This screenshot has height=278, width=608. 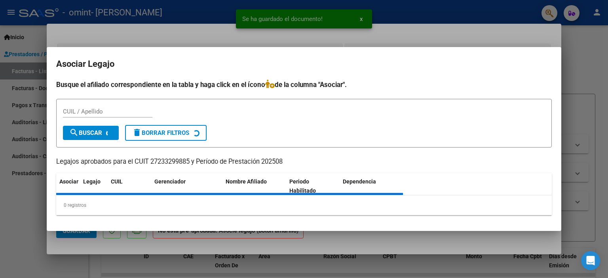 I want to click on span: Buscar, so click(x=86, y=133).